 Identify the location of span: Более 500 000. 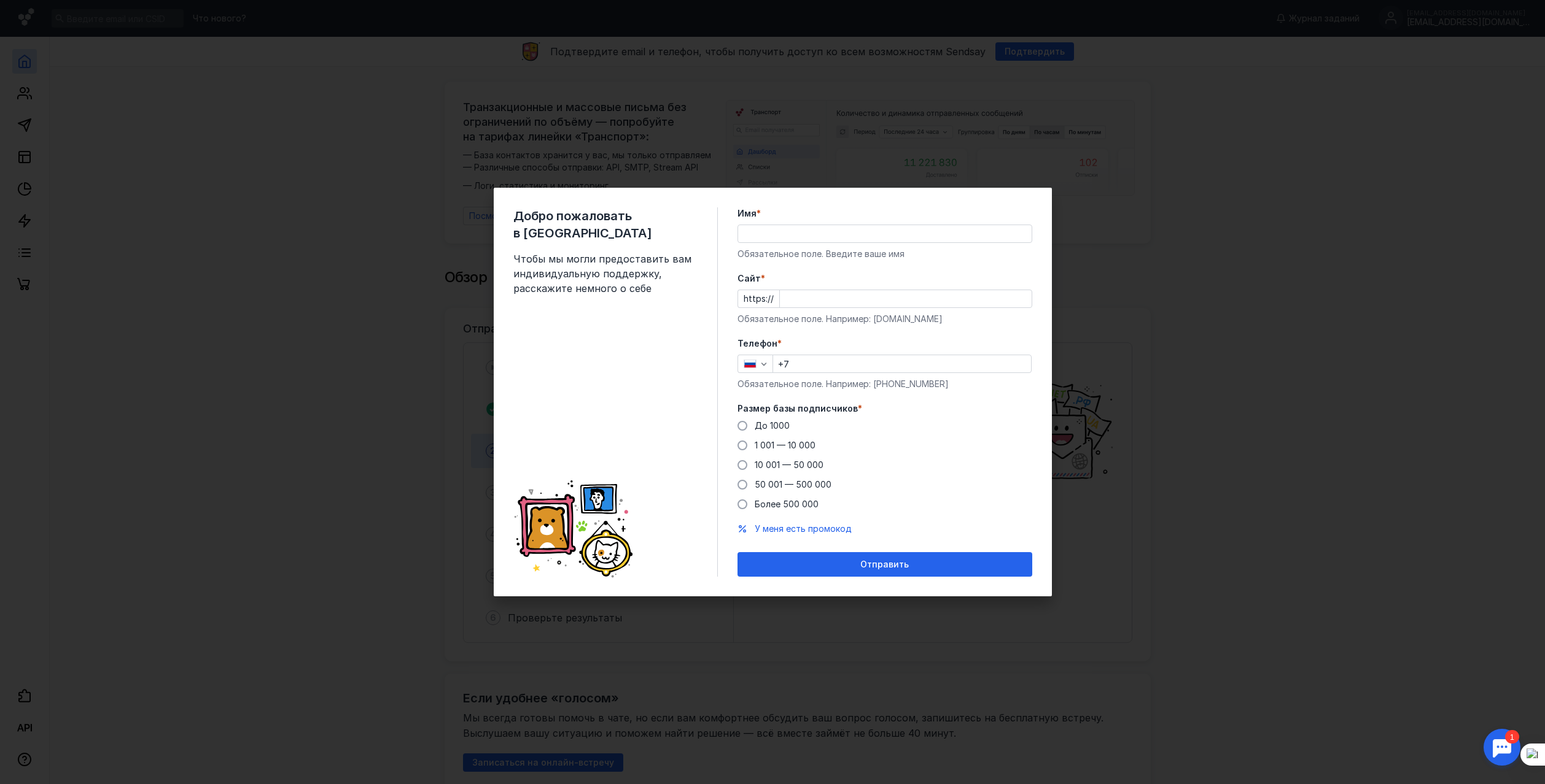
(786, 504).